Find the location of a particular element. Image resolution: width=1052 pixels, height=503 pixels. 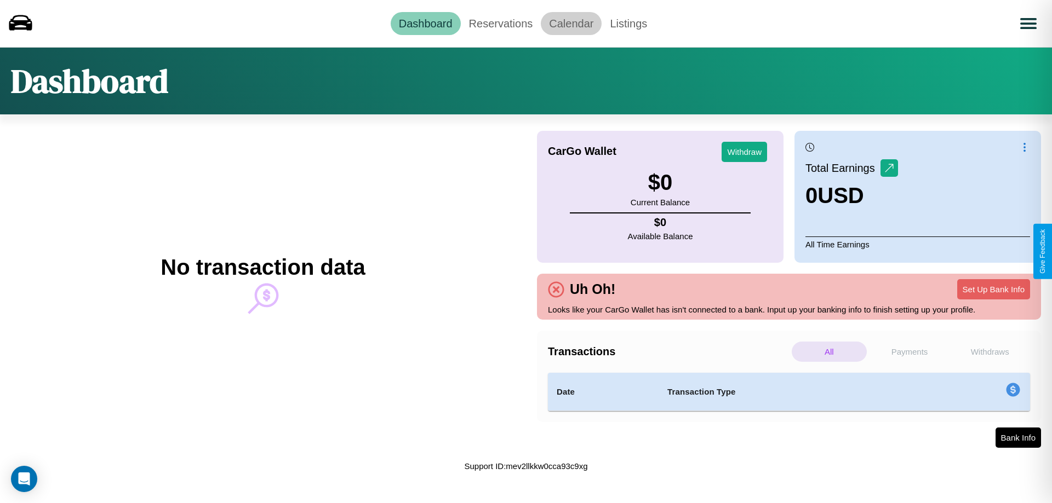

a: Listings is located at coordinates (628, 24).